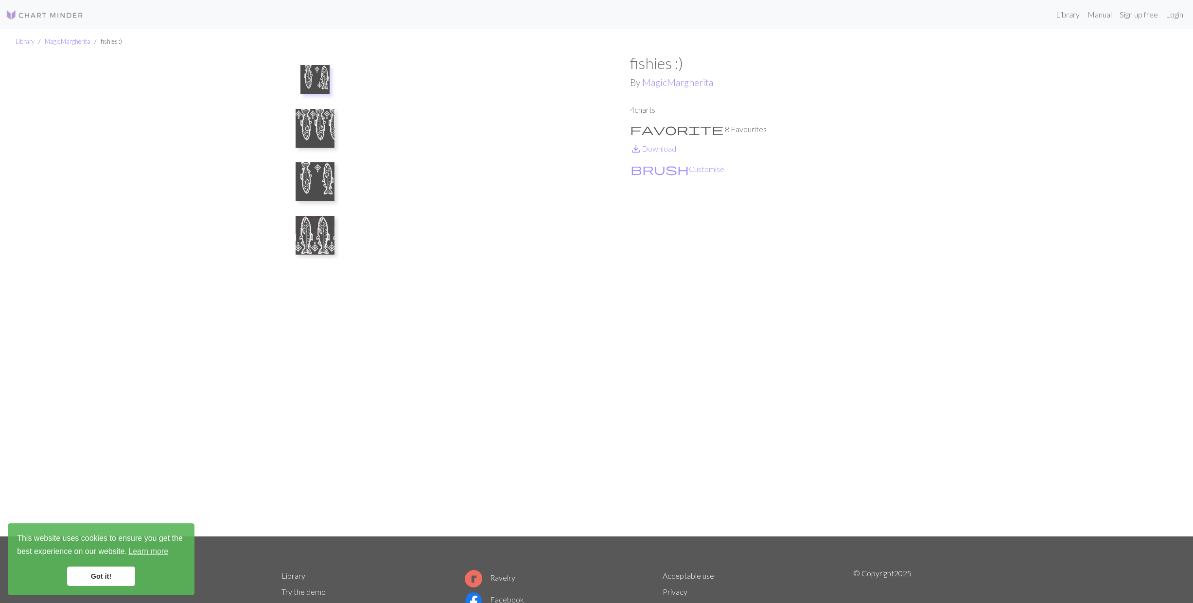 The image size is (1193, 603). Describe the element at coordinates (45, 15) in the screenshot. I see `img: Logo` at that location.